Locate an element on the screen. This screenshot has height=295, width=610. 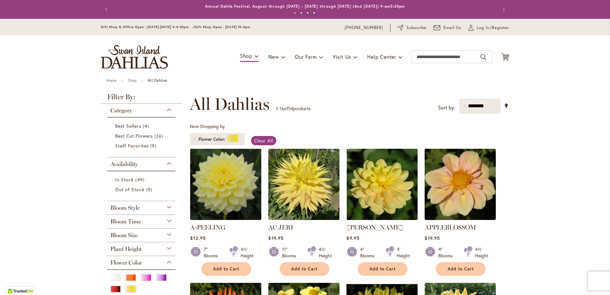
span: Subscribe is located at coordinates (417, 28).